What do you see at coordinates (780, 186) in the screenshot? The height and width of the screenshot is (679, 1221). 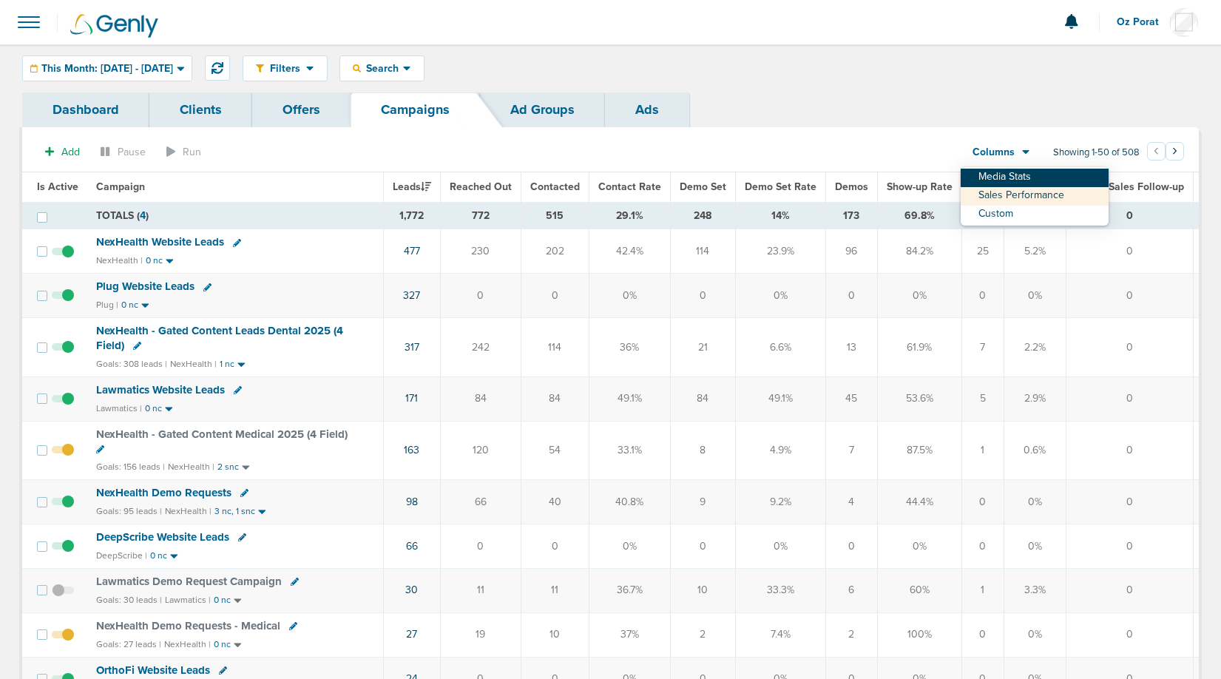 I see `span: Demo Set Rate` at bounding box center [780, 186].